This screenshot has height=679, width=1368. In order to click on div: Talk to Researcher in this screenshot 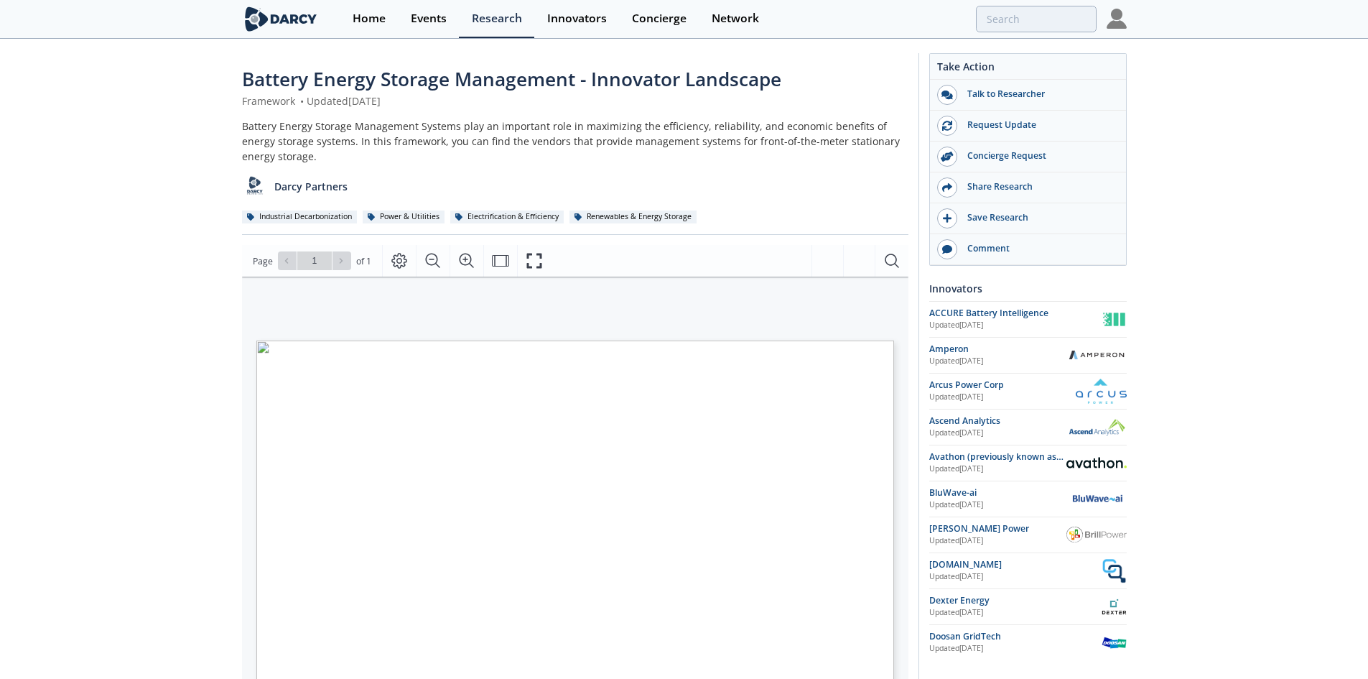, I will do `click(1038, 94)`.